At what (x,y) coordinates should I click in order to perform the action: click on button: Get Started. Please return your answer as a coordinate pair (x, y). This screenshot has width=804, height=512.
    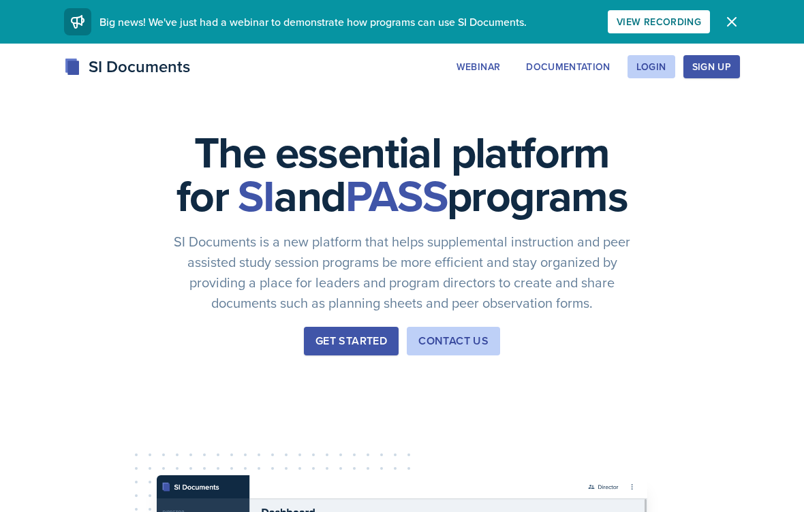
    Looking at the image, I should click on (351, 341).